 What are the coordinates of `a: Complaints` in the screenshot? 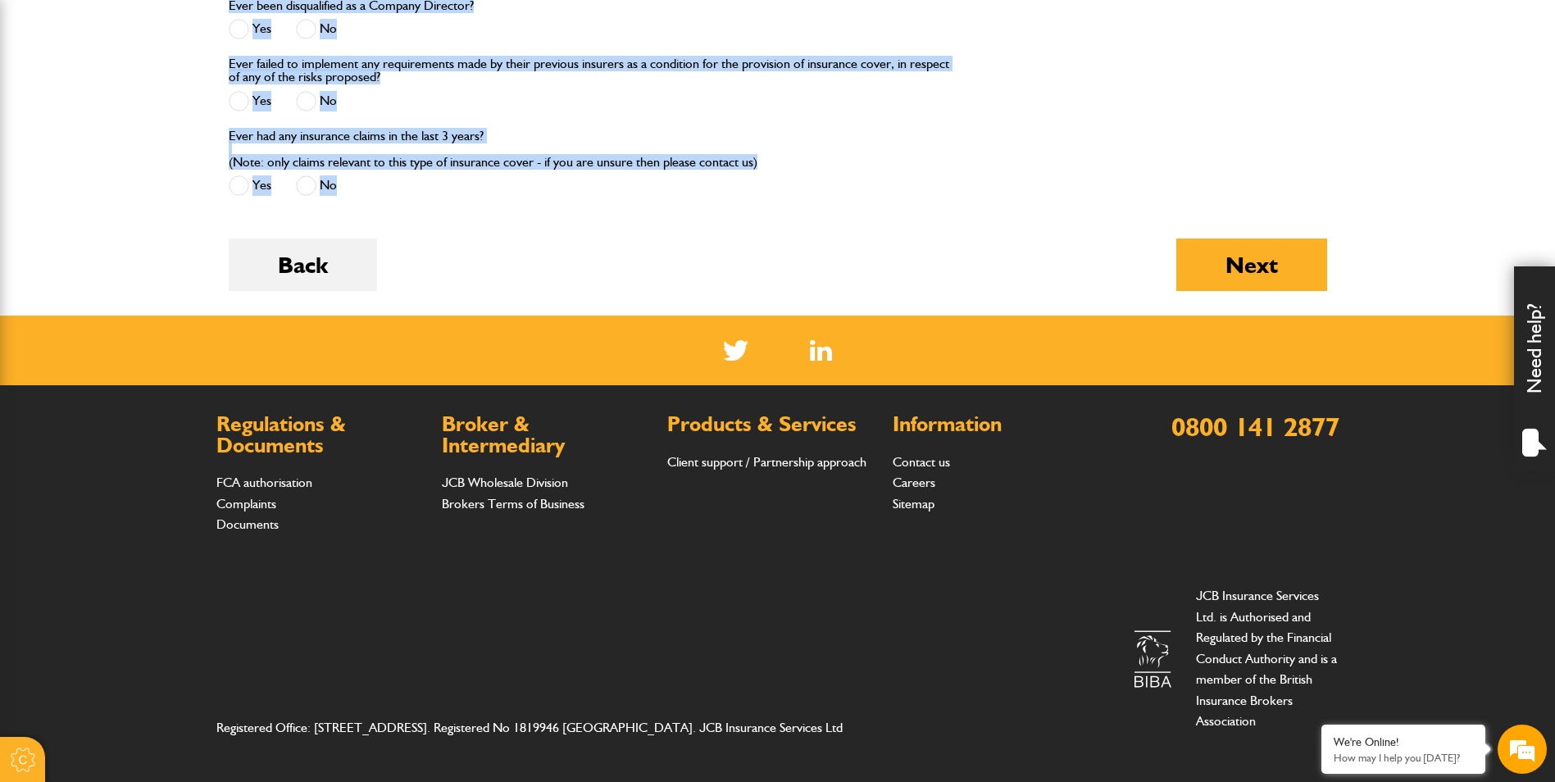 It's located at (246, 503).